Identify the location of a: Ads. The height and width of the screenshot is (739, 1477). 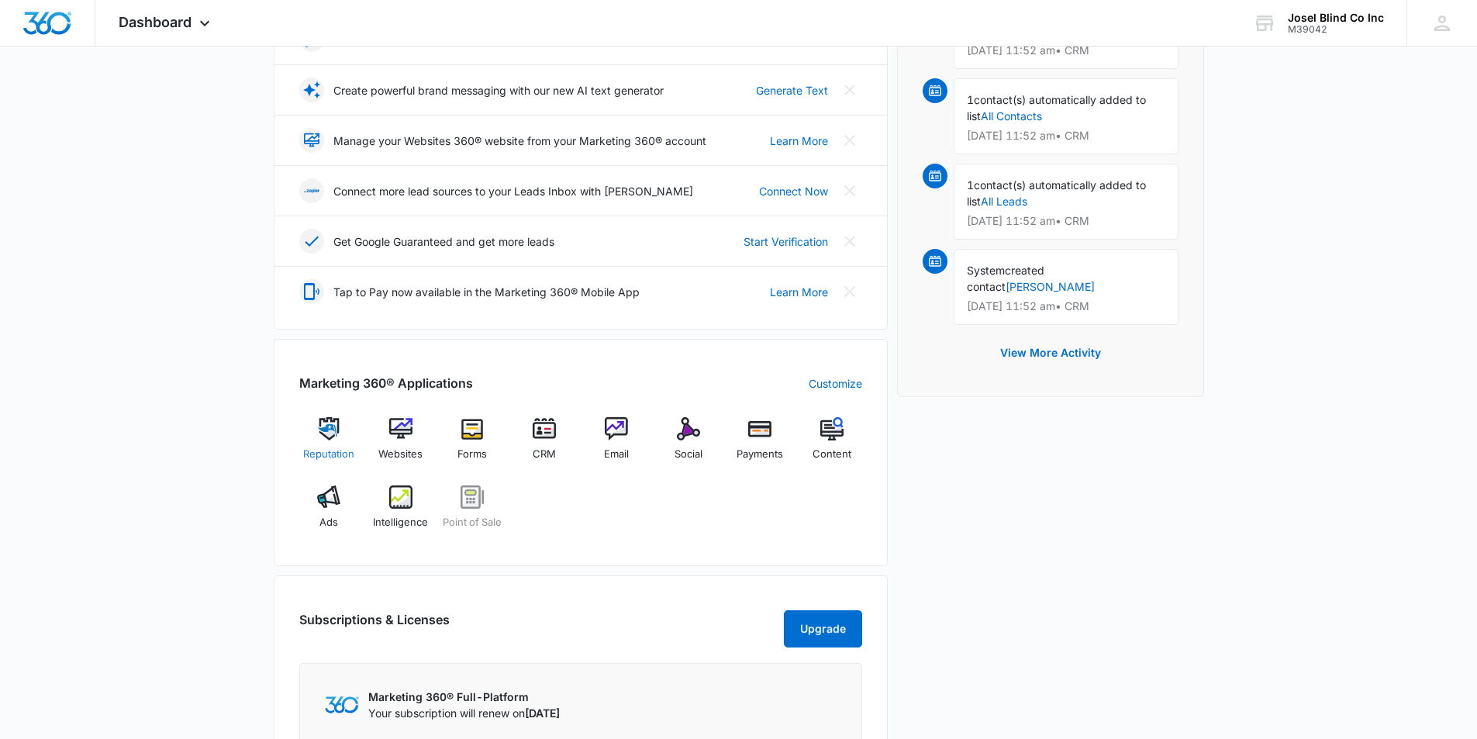
(329, 513).